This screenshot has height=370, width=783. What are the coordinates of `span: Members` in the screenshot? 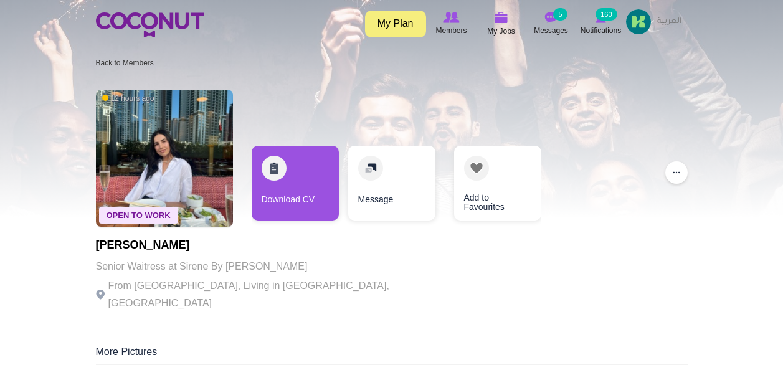 It's located at (451, 31).